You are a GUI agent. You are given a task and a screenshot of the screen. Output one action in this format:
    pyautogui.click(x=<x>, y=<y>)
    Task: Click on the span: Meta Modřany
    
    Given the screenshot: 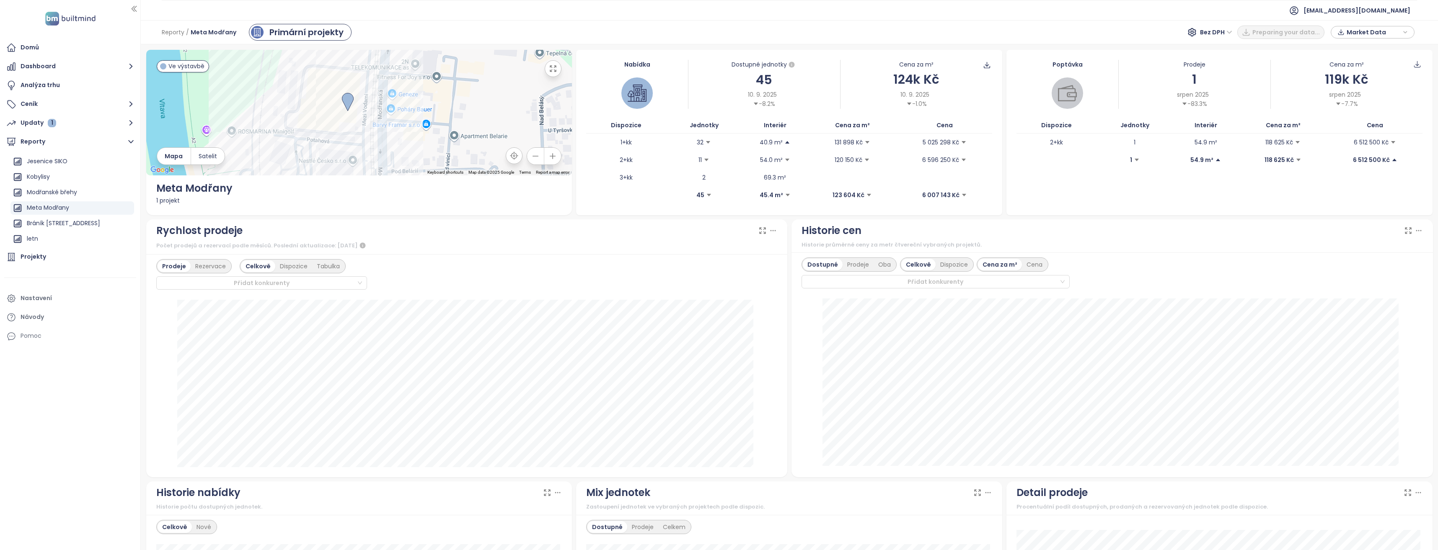 What is the action you would take?
    pyautogui.click(x=213, y=32)
    